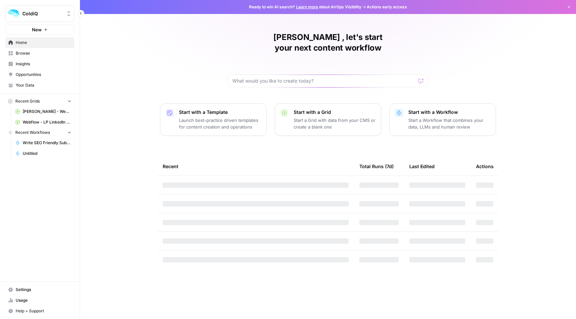 The width and height of the screenshot is (576, 319). Describe the element at coordinates (324, 81) in the screenshot. I see `input: What would you like to create today?` at that location.